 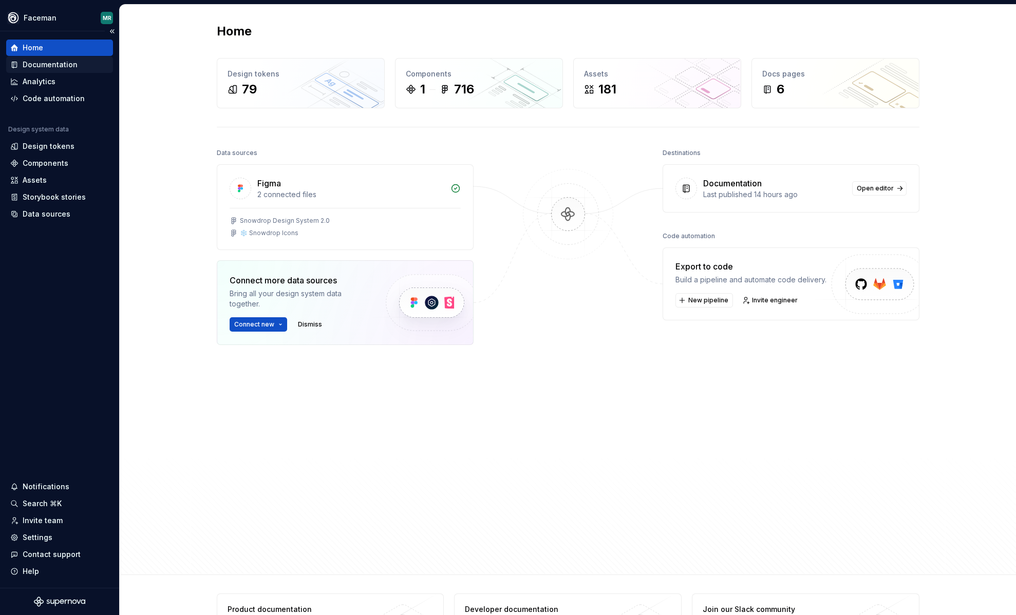 What do you see at coordinates (345, 207) in the screenshot?
I see `a: Figma2 connected filesSnowdrop Design System 2.0❄️ Snowdrop Icons` at bounding box center [345, 207].